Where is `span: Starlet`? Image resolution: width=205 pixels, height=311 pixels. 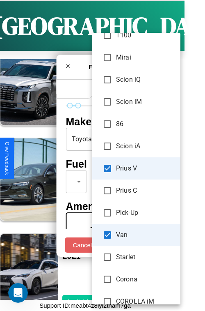 span: Starlet is located at coordinates (145, 257).